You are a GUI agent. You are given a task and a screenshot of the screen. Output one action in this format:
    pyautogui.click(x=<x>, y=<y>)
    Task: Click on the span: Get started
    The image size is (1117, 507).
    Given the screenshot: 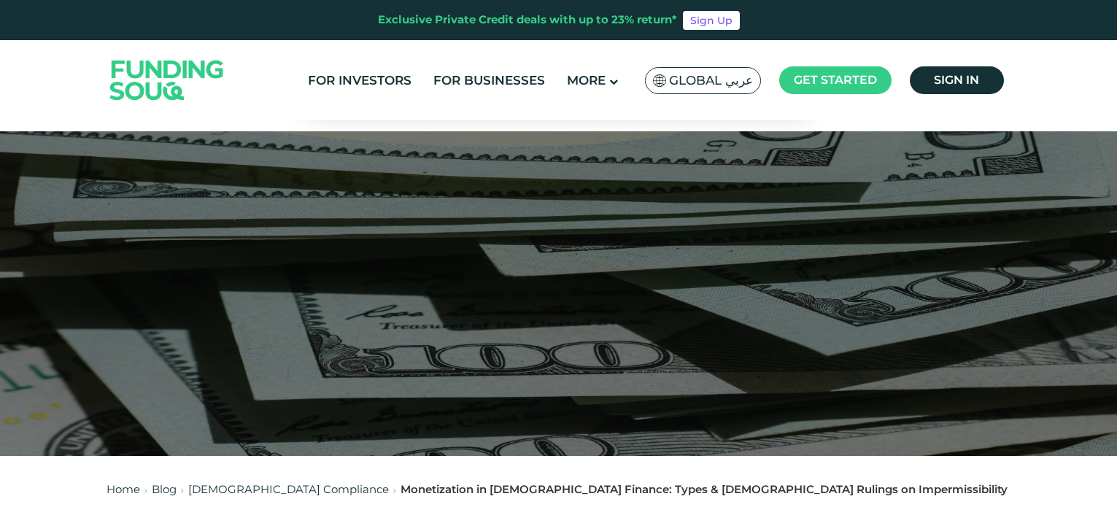 What is the action you would take?
    pyautogui.click(x=835, y=80)
    